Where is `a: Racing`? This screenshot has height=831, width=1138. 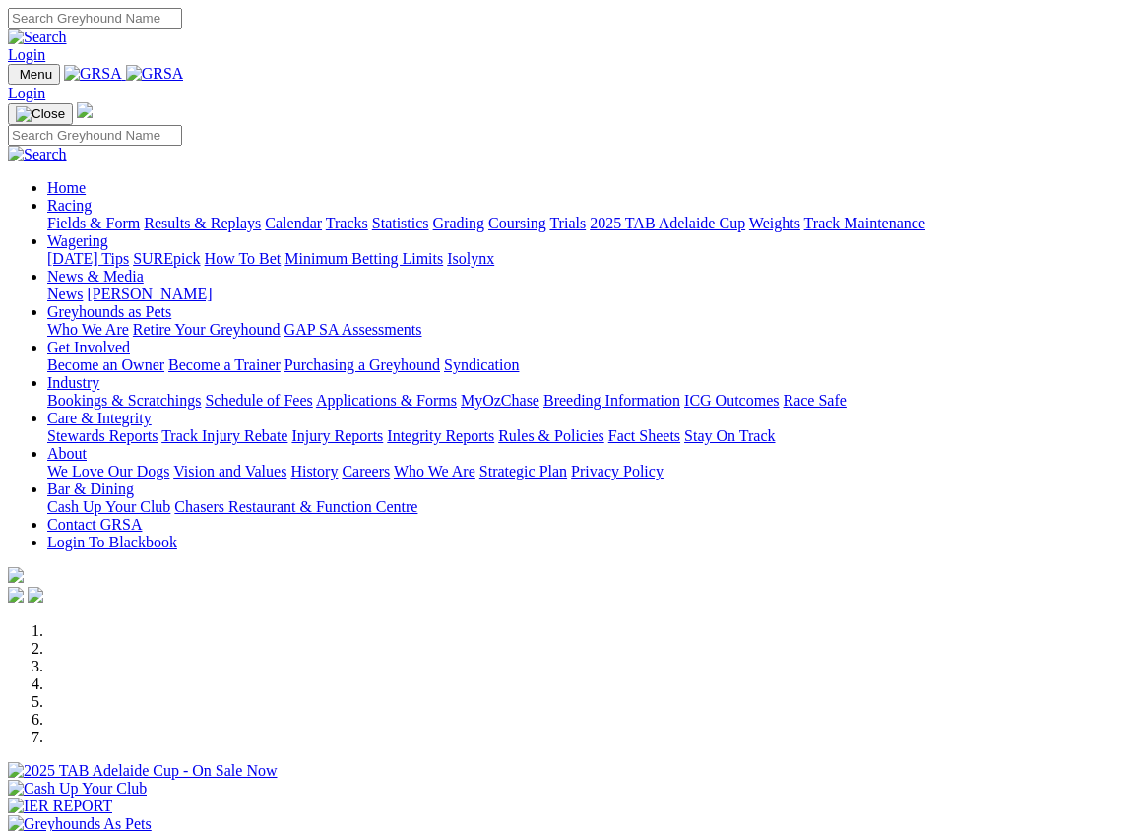
a: Racing is located at coordinates (69, 205).